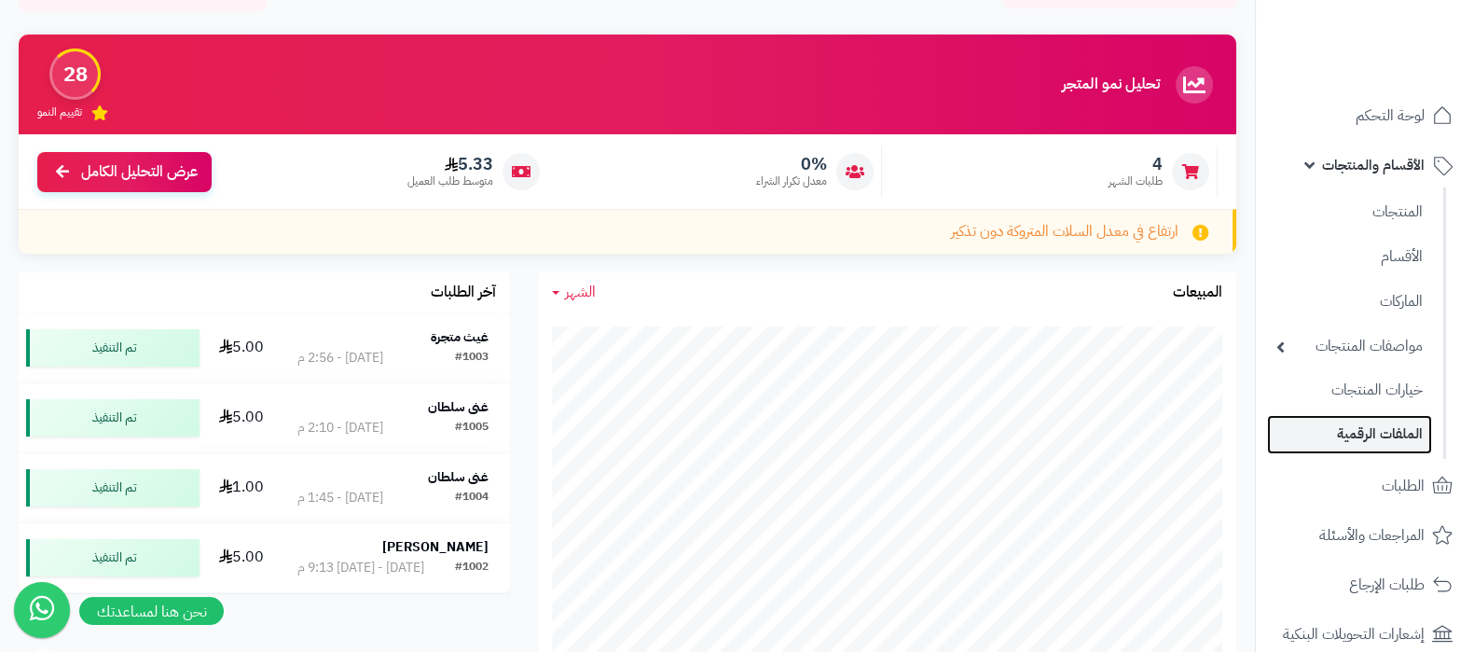 This screenshot has width=1474, height=652. I want to click on span: تقييم النمو, so click(60, 112).